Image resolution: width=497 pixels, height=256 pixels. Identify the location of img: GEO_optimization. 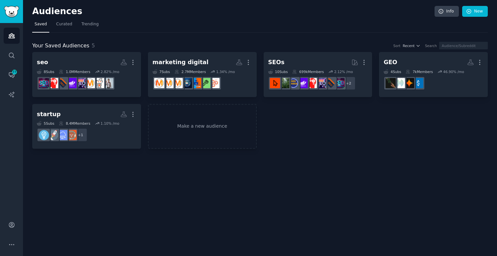
(390, 83).